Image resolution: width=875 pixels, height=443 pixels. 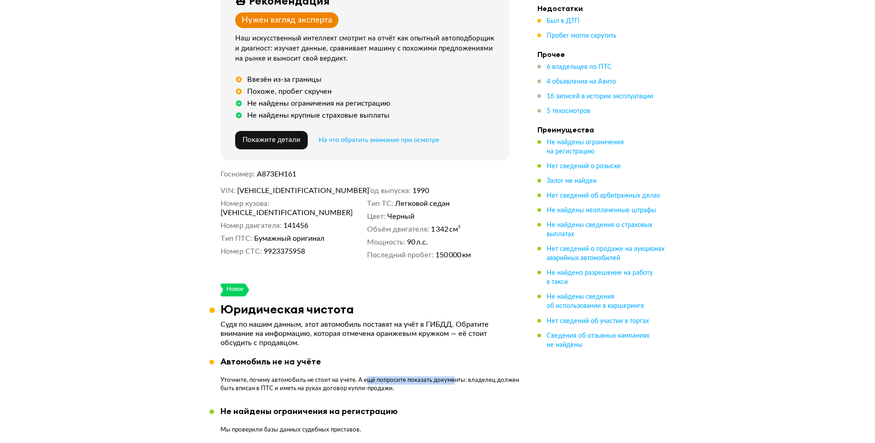 What do you see at coordinates (386, 242) in the screenshot?
I see `dt: Мощность` at bounding box center [386, 242].